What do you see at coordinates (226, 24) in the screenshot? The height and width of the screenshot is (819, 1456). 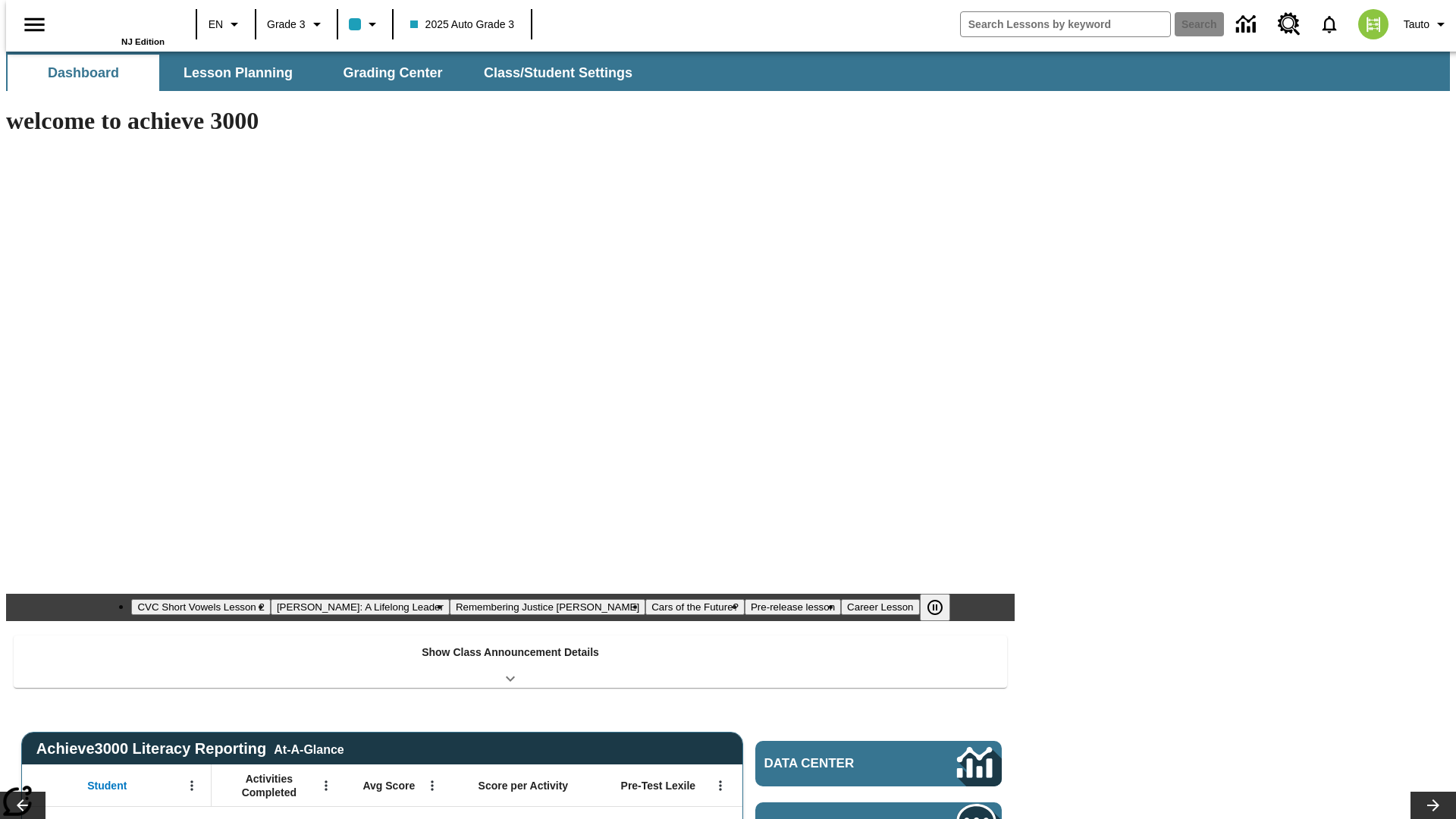 I see `button: Language: EN, Select a language` at bounding box center [226, 24].